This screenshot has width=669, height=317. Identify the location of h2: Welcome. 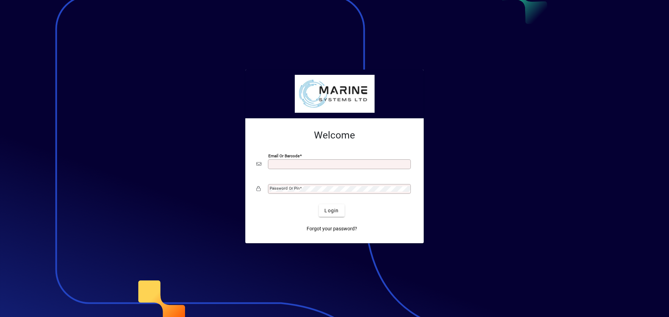
(334, 136).